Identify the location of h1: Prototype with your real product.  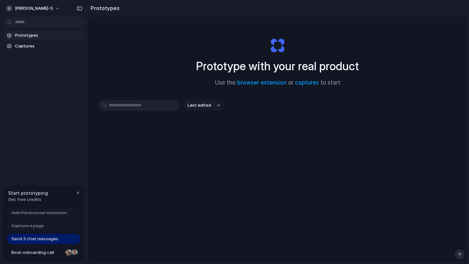
(277, 66).